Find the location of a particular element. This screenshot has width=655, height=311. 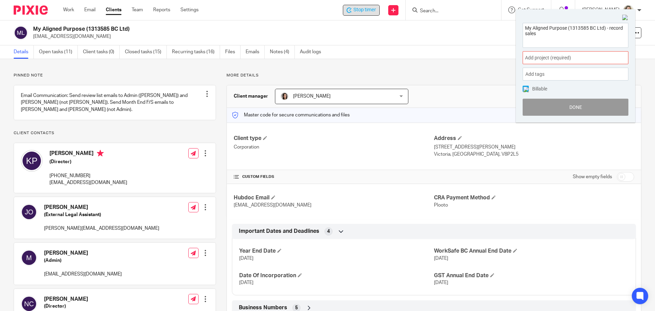

span: 4 is located at coordinates (328, 231).